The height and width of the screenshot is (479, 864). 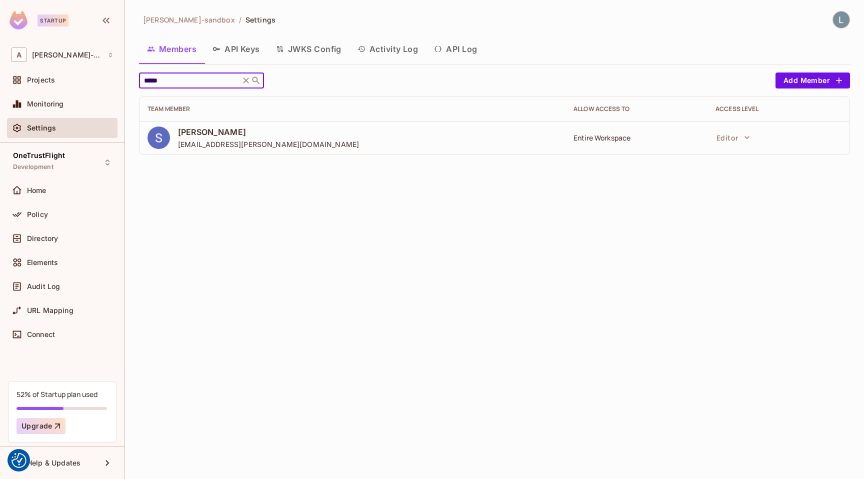 What do you see at coordinates (19, 20) in the screenshot?
I see `img: SReyMgAAAABJRU5ErkJggg==` at bounding box center [19, 20].